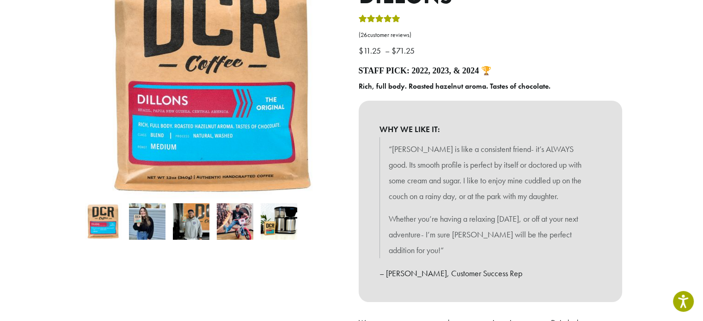 The height and width of the screenshot is (321, 703). What do you see at coordinates (364, 35) in the screenshot?
I see `span: 26` at bounding box center [364, 35].